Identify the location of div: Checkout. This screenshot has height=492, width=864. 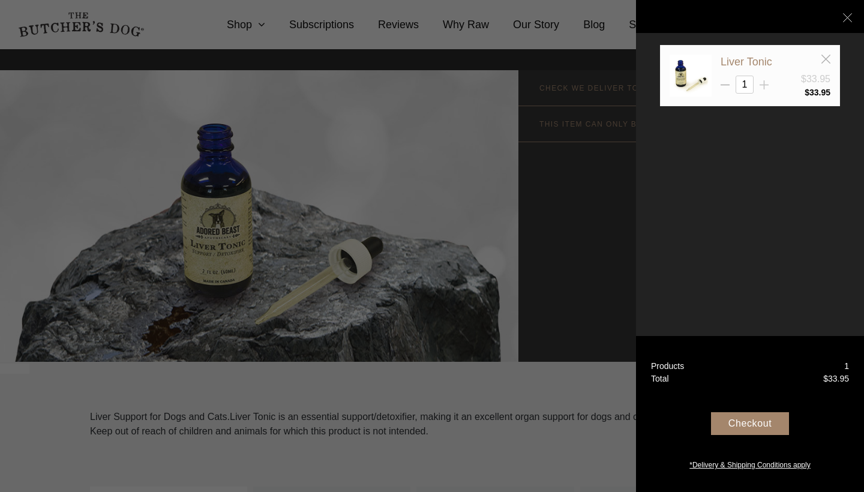
(750, 424).